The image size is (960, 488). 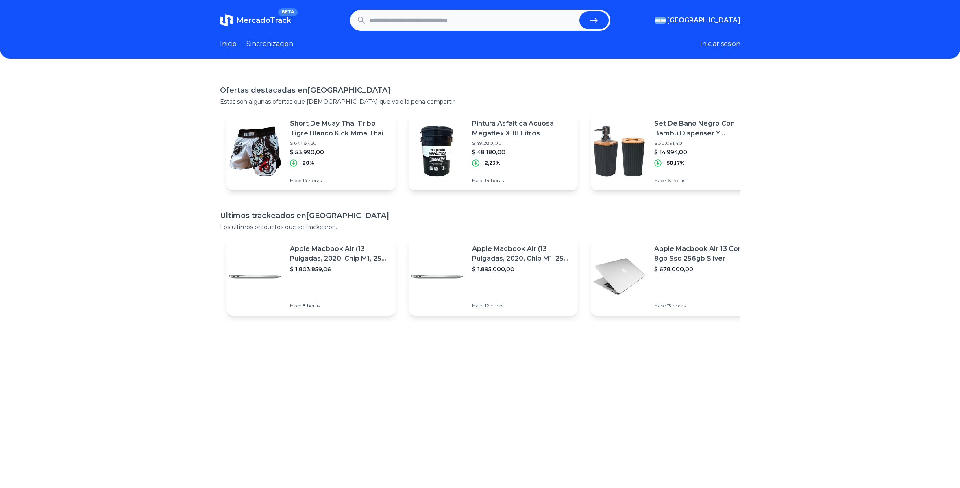 What do you see at coordinates (675, 151) in the screenshot?
I see `a: Featured imageSet De Baño Negro Con Bambú Dispenser Y Portacepillos$ 30.091,40$ 14.994,00-50,17%H...` at bounding box center [675, 151].